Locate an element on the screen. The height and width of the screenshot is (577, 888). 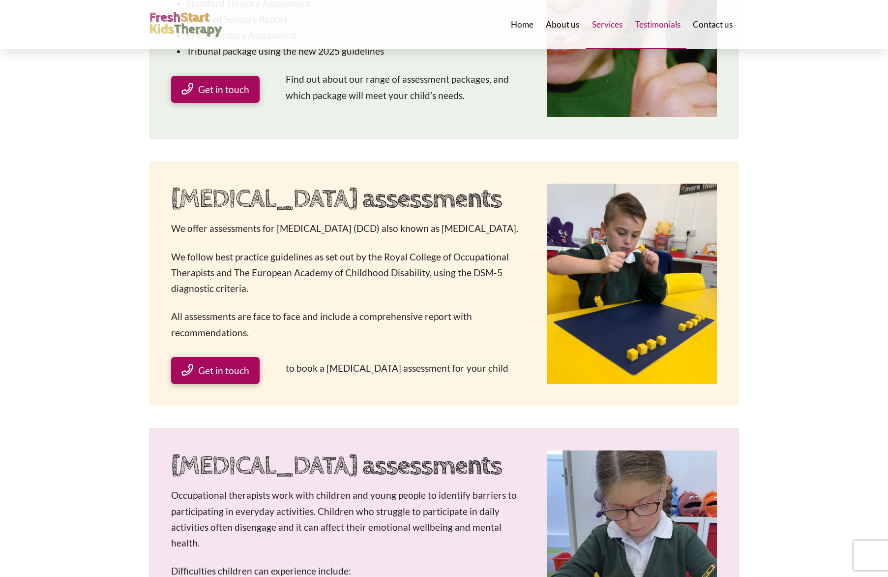
span: Services is located at coordinates (608, 24).